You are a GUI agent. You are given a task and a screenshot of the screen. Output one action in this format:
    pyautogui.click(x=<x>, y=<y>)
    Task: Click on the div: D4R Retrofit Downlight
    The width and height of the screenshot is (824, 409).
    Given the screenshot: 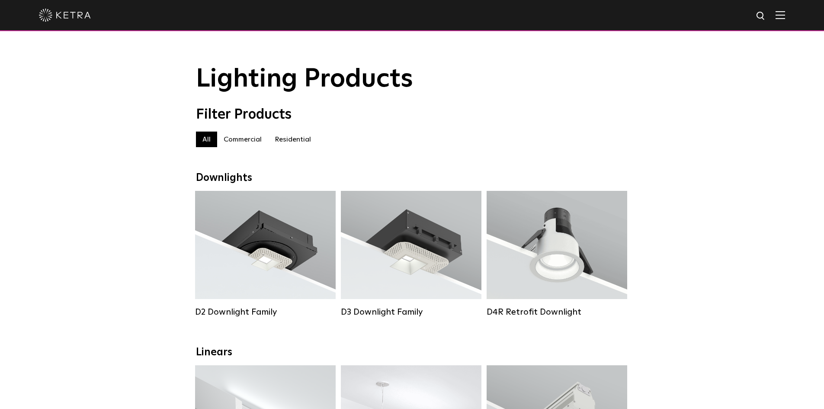 What is the action you would take?
    pyautogui.click(x=557, y=312)
    